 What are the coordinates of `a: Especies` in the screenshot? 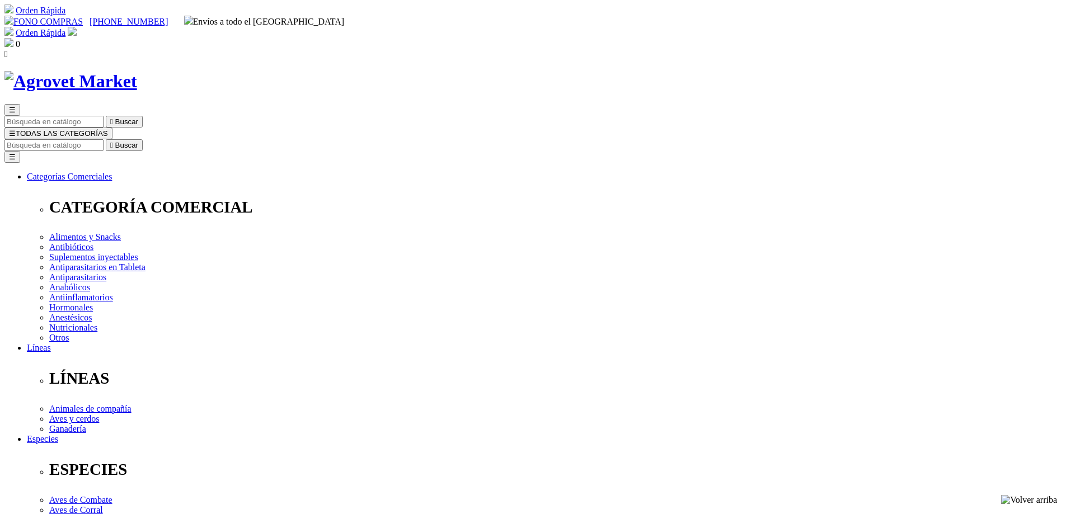 It's located at (43, 439).